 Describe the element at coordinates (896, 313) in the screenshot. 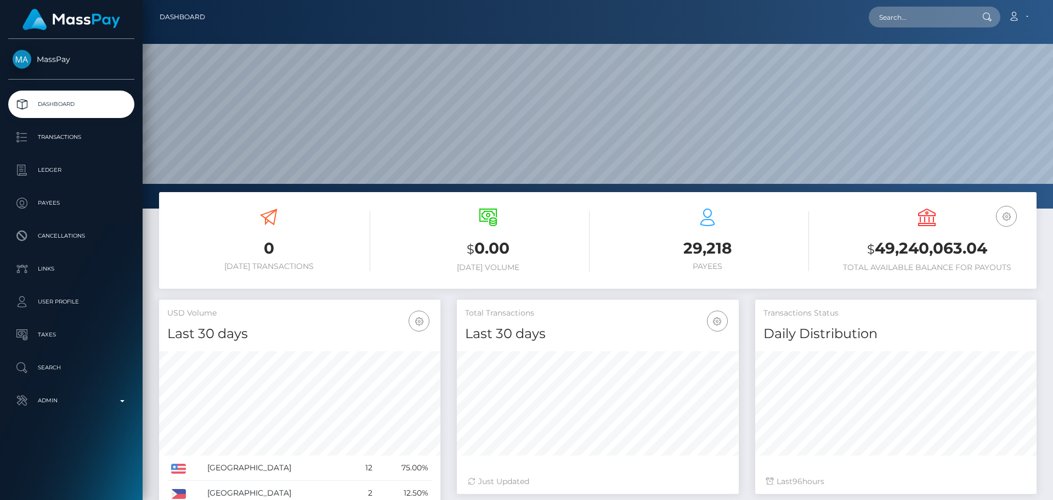

I see `h5: Transactions Status` at that location.